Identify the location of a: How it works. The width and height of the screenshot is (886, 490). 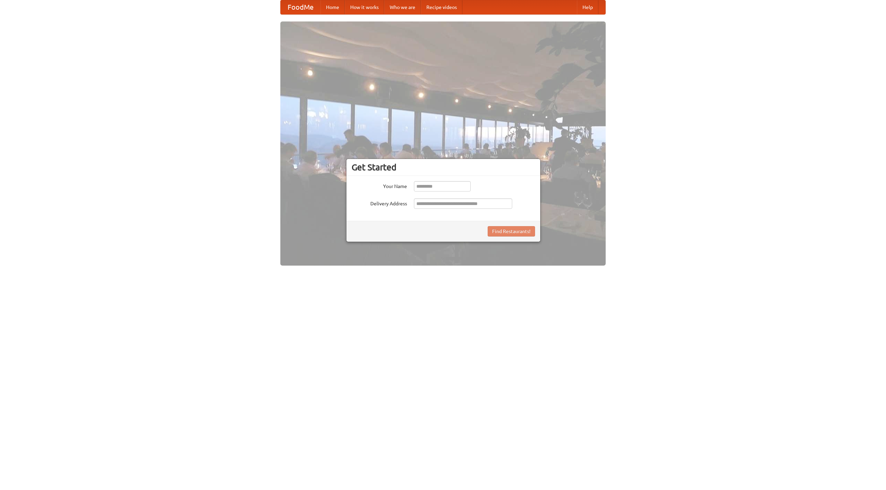
(364, 7).